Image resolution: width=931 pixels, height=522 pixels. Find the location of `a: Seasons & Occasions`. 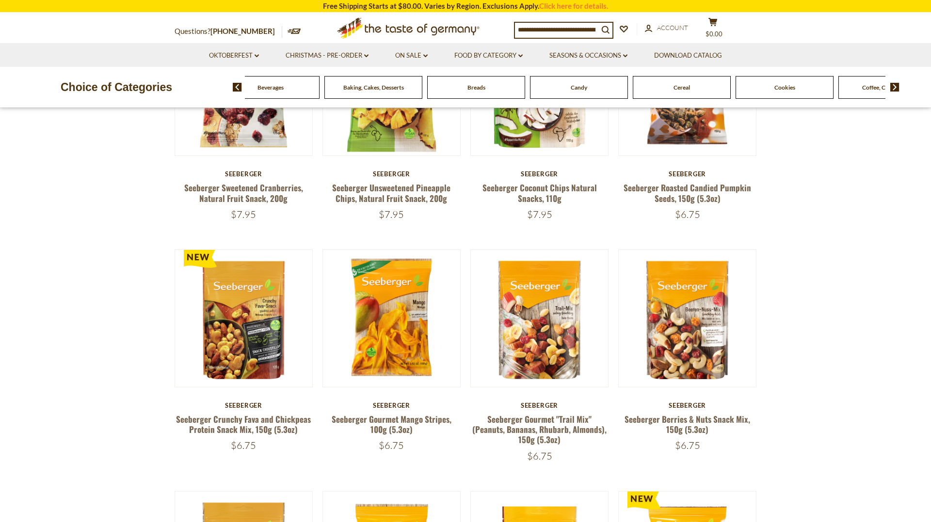

a: Seasons & Occasions is located at coordinates (588, 56).